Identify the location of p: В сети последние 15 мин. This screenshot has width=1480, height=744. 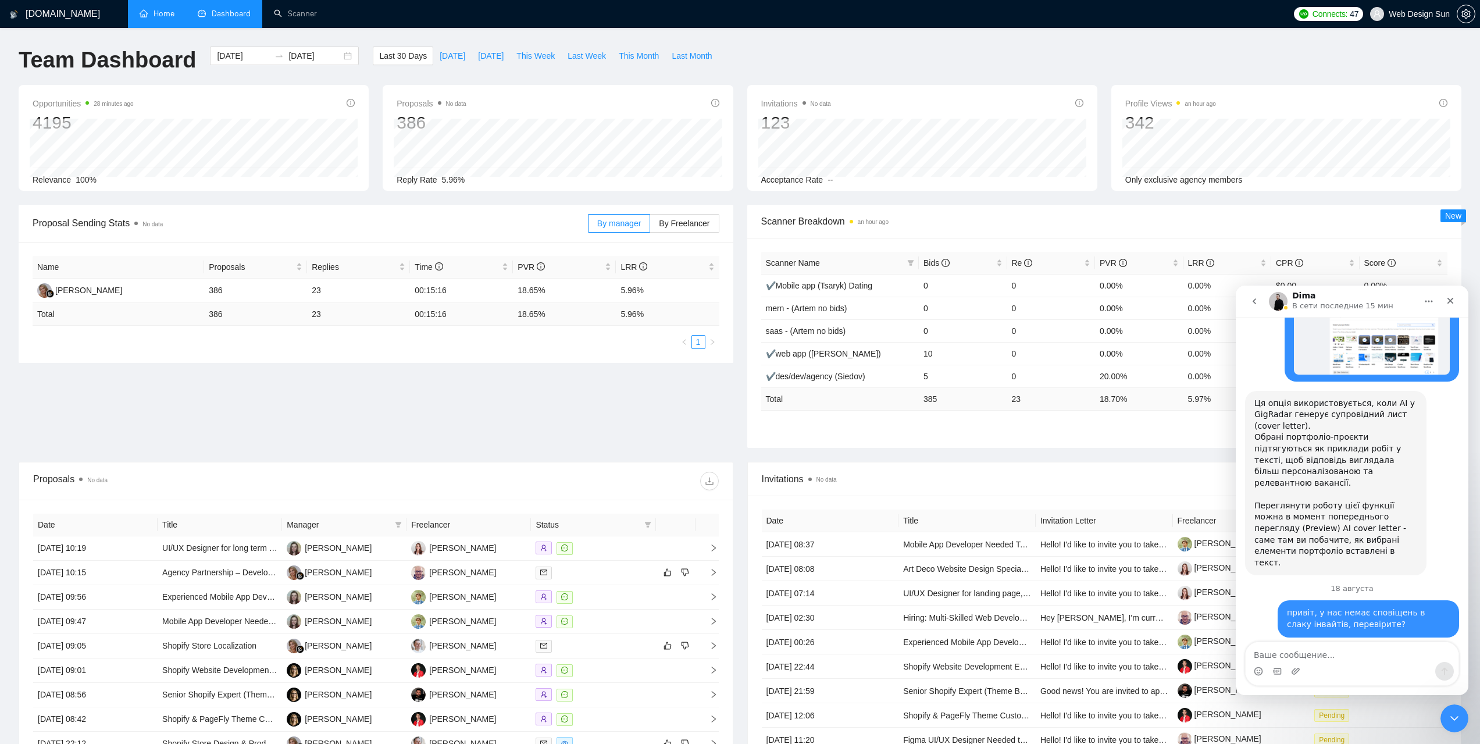
(107, 20).